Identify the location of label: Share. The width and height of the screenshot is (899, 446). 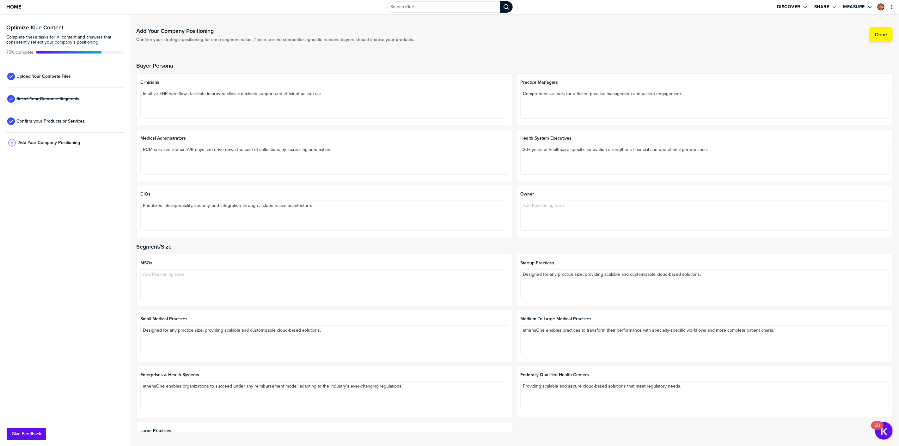
(822, 7).